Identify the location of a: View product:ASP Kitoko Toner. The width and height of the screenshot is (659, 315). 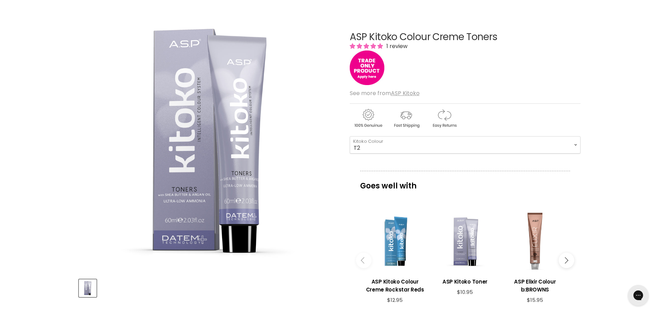
(465, 281).